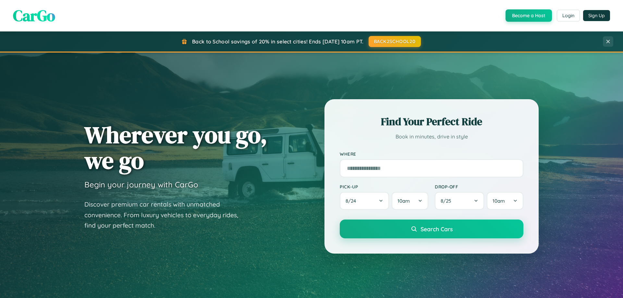 The image size is (623, 298). What do you see at coordinates (165, 215) in the screenshot?
I see `p: Discover premium car rentals with unmatched convenience. From luxury vehicles to everyday rides, ...` at bounding box center [165, 215].